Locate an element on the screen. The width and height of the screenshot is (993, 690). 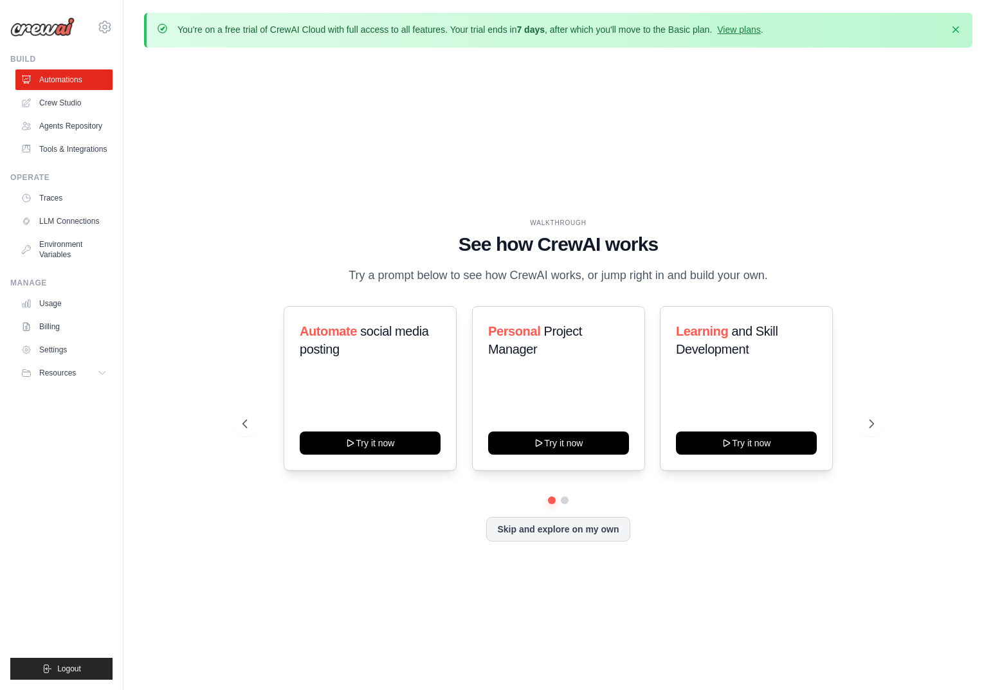
p: You're on a free trial of CrewAI Cloud with full access to all features. Your trial ends in , aft... is located at coordinates (470, 30).